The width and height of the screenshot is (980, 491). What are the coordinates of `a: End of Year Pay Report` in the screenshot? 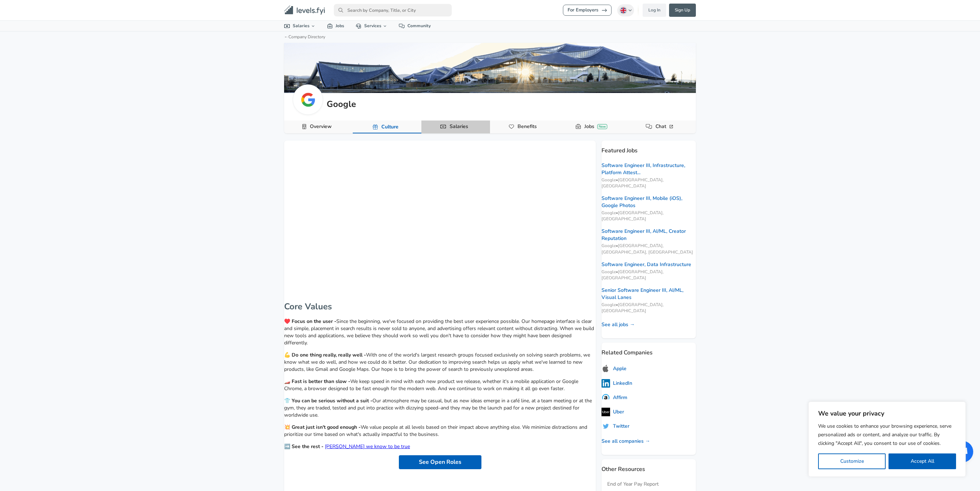 It's located at (633, 484).